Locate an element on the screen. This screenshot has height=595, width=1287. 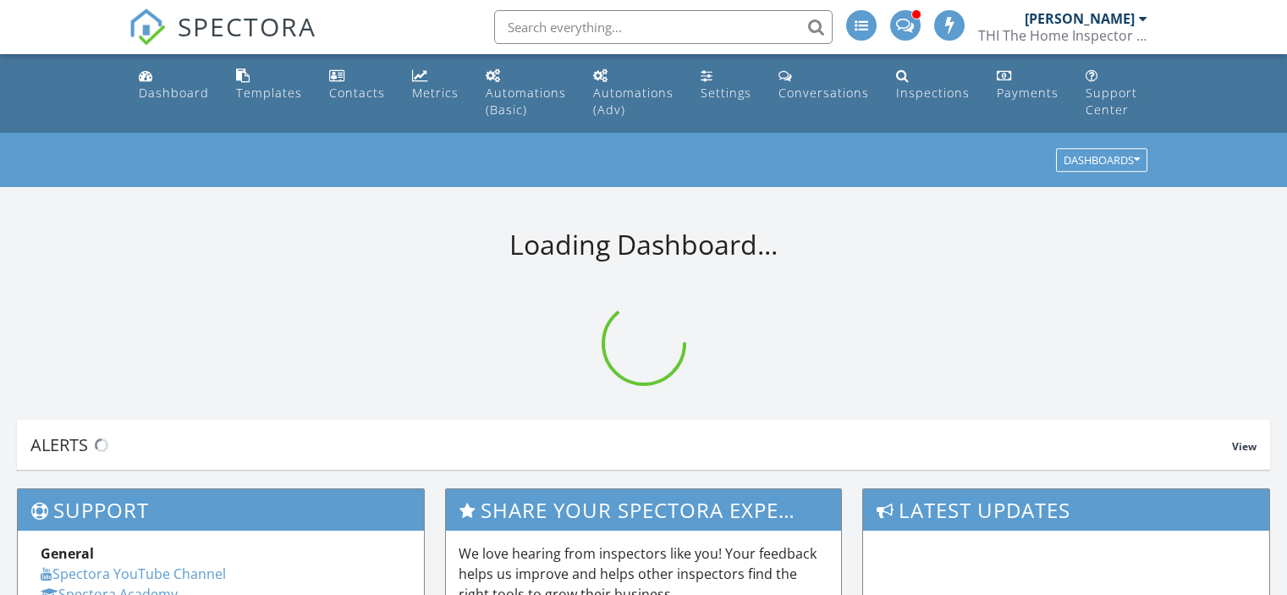
a: Templates is located at coordinates (269, 85).